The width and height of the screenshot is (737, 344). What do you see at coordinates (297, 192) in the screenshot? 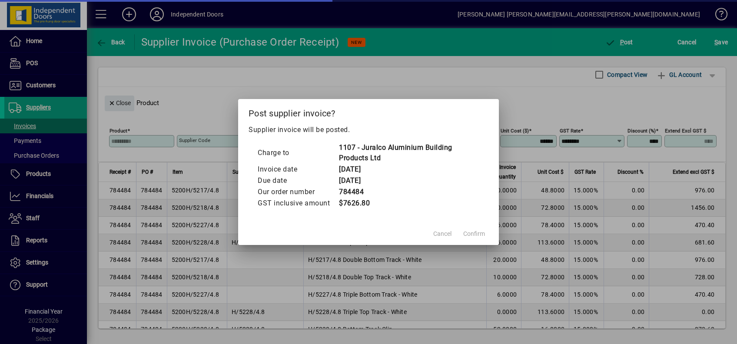
I see `td: Our order number` at bounding box center [297, 192].